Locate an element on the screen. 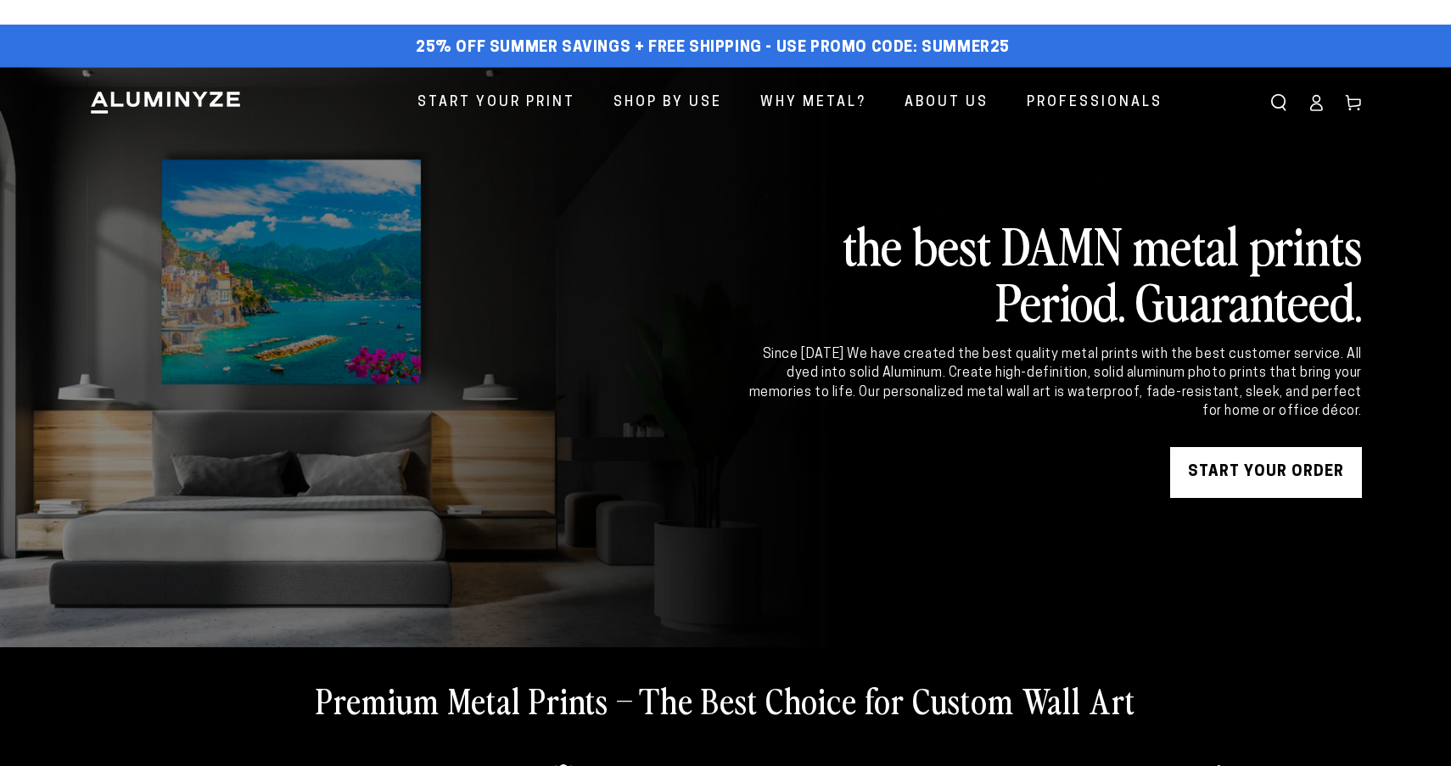  span: About Us is located at coordinates (946, 103).